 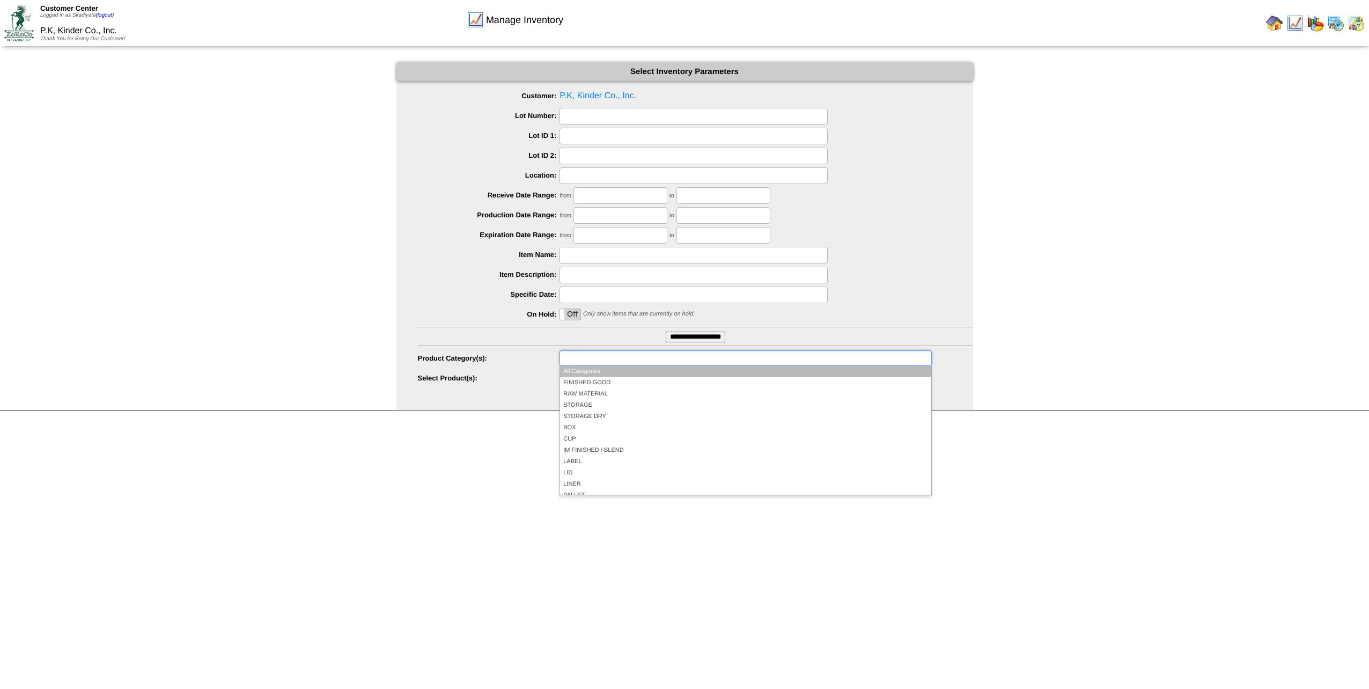 I want to click on label: Item Description:, so click(x=489, y=274).